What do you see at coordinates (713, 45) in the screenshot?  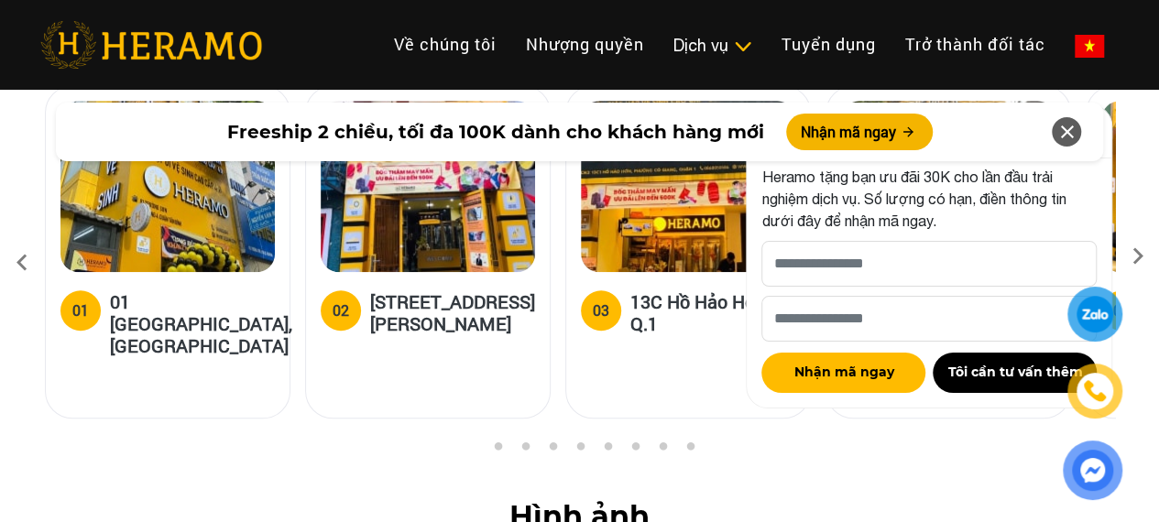 I see `div: Dịch vụ` at bounding box center [713, 45].